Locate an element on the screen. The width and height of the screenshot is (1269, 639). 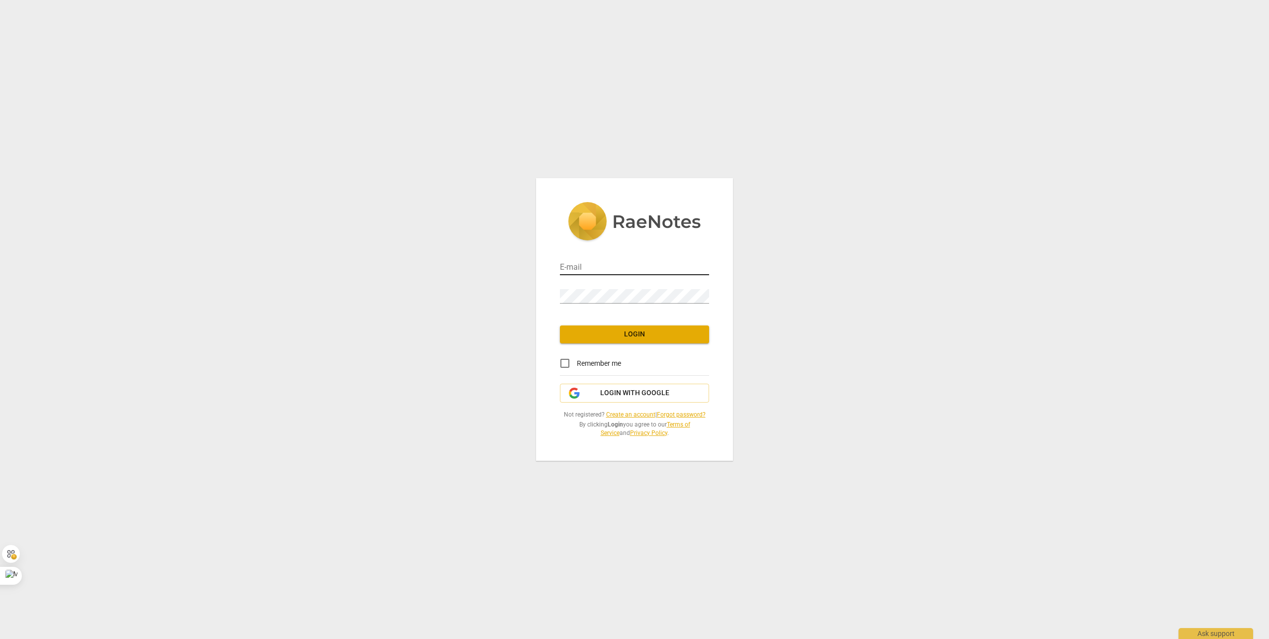
div: Ask support is located at coordinates (1216, 633).